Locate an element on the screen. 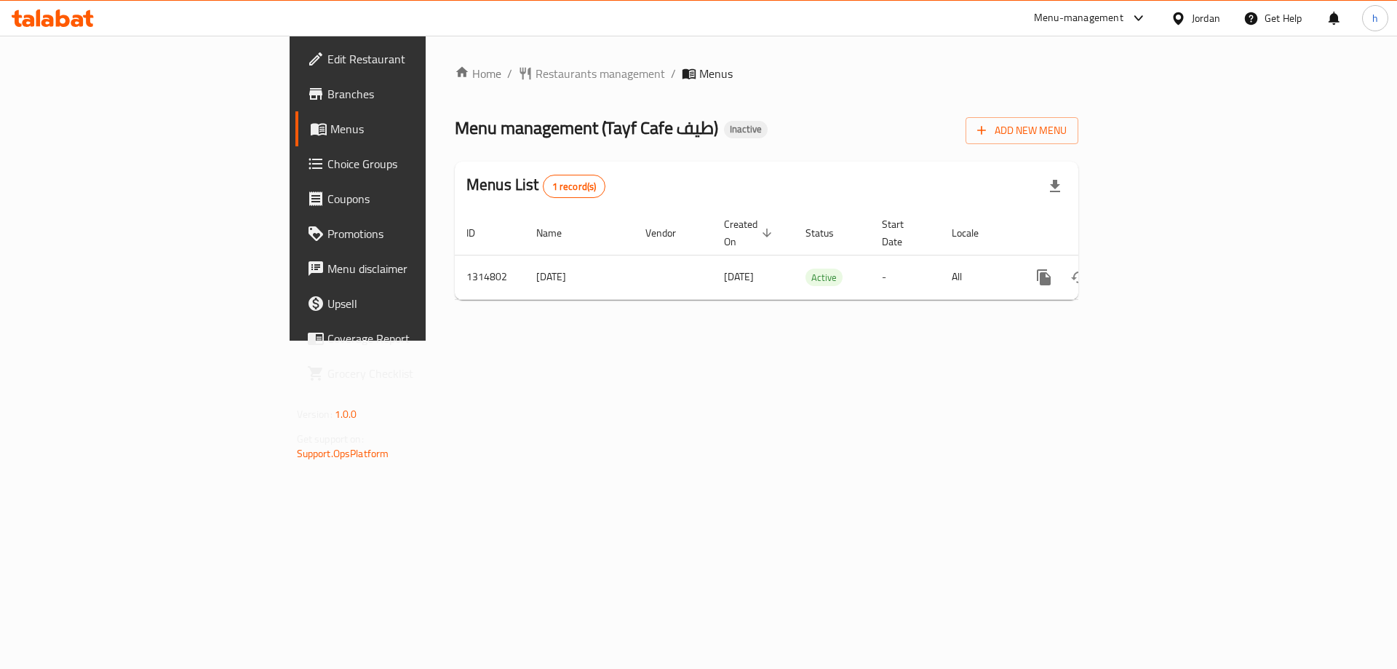  span: Branches is located at coordinates (419, 94).